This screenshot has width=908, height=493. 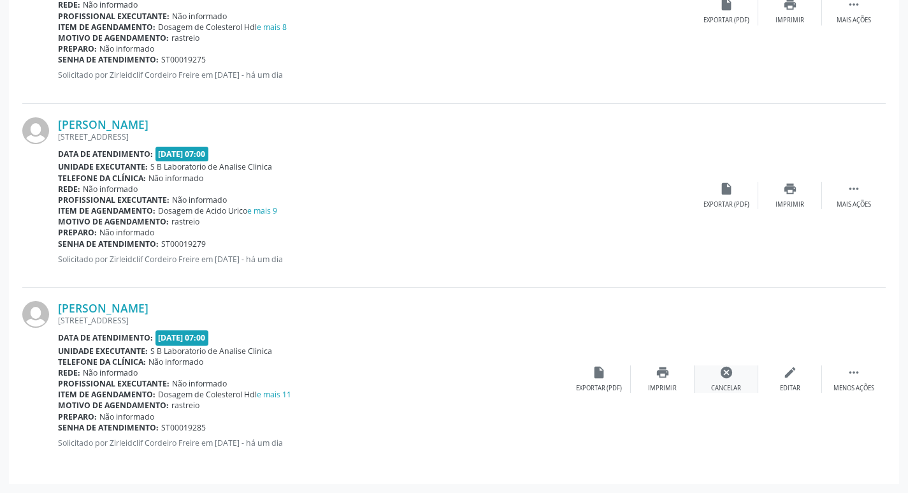 I want to click on a: e mais 11, so click(x=274, y=394).